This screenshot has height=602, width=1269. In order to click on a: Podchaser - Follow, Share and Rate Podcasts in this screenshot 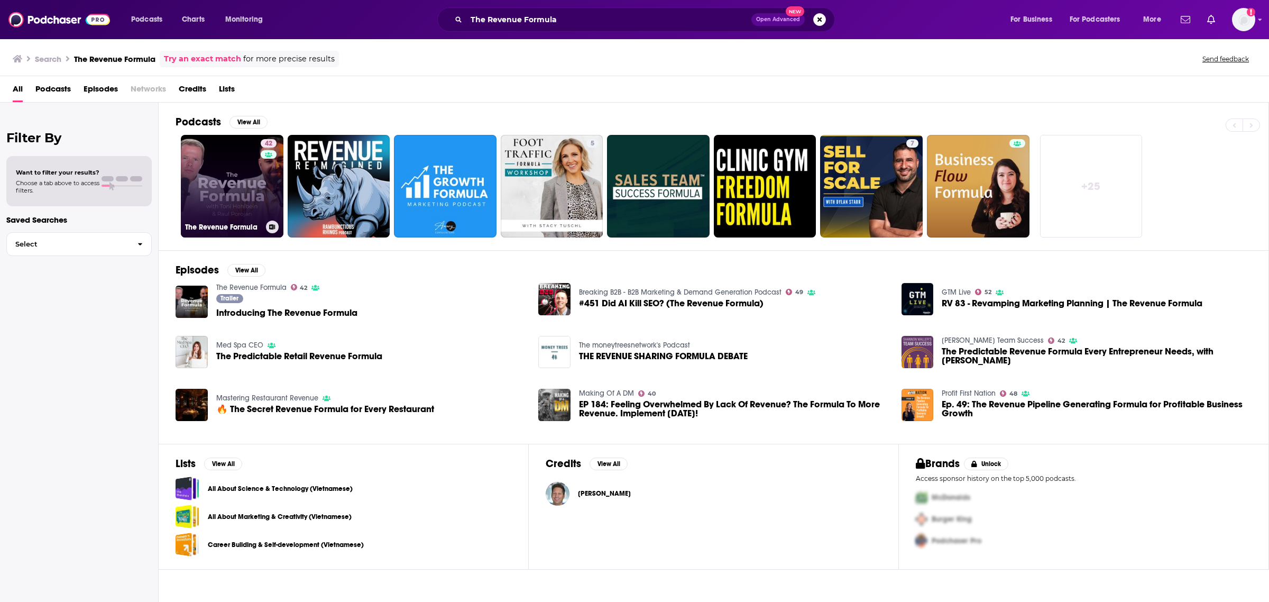, I will do `click(59, 20)`.